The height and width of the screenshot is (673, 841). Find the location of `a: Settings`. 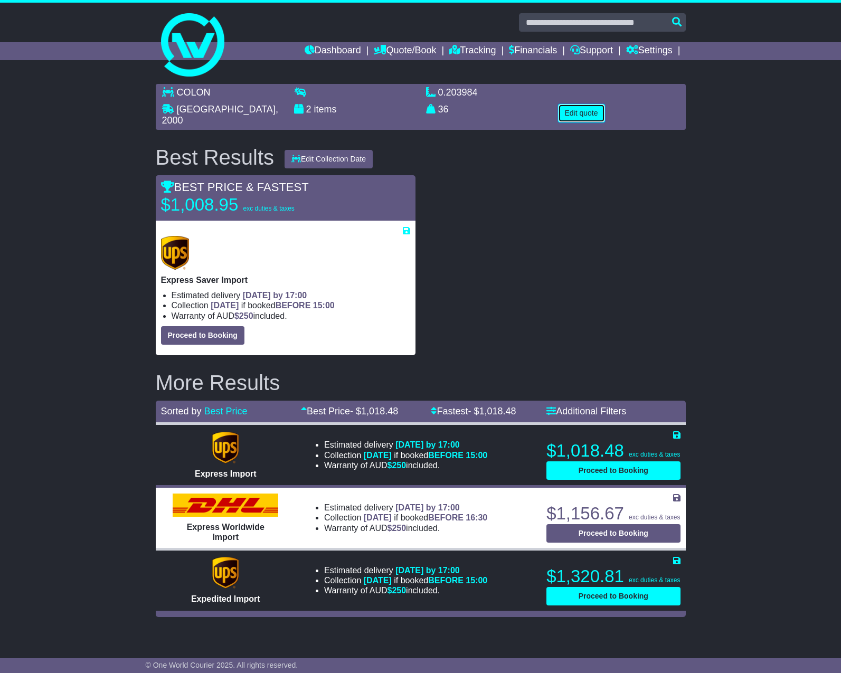

a: Settings is located at coordinates (649, 51).